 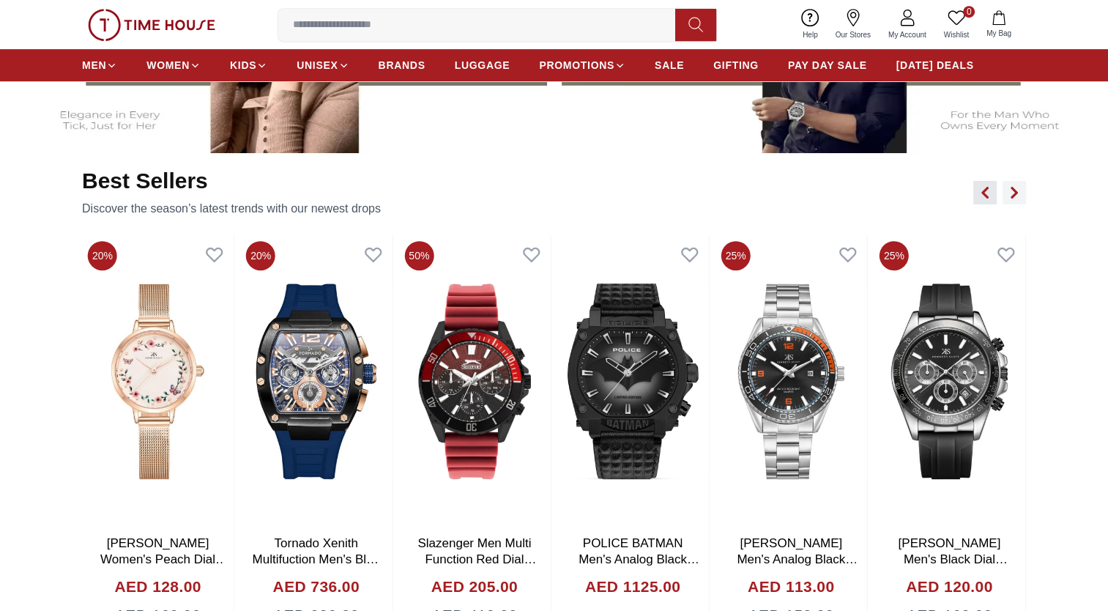 What do you see at coordinates (853, 24) in the screenshot?
I see `a: Our Stores` at bounding box center [853, 24].